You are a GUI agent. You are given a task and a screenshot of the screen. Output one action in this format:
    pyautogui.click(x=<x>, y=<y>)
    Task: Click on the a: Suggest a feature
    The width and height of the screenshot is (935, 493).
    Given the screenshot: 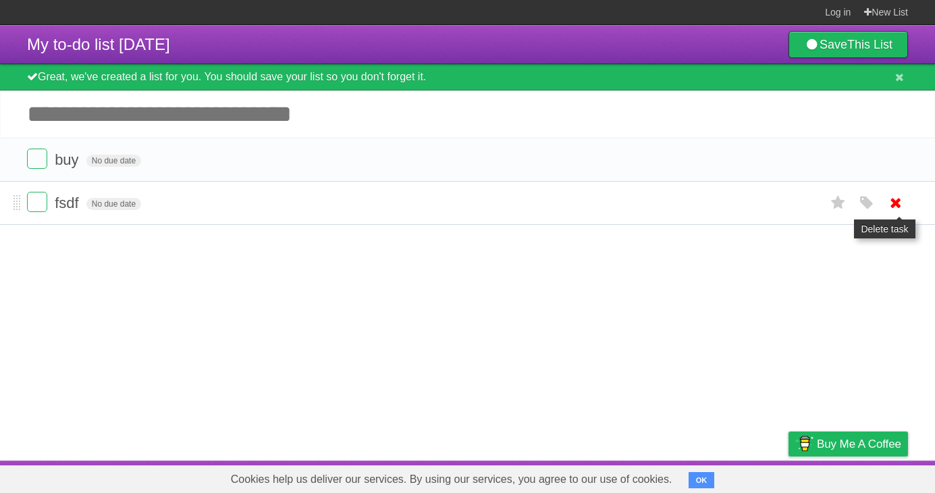 What is the action you would take?
    pyautogui.click(x=865, y=477)
    